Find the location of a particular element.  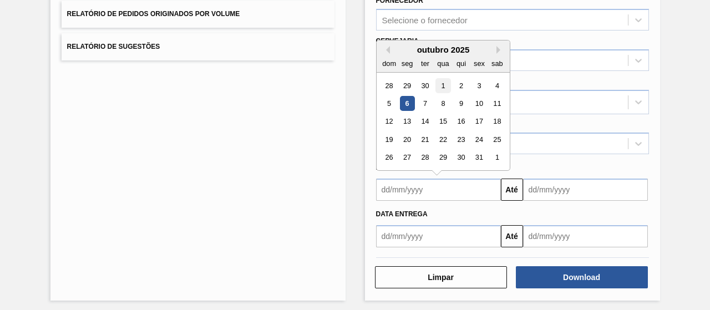

button: Download is located at coordinates (582, 278).